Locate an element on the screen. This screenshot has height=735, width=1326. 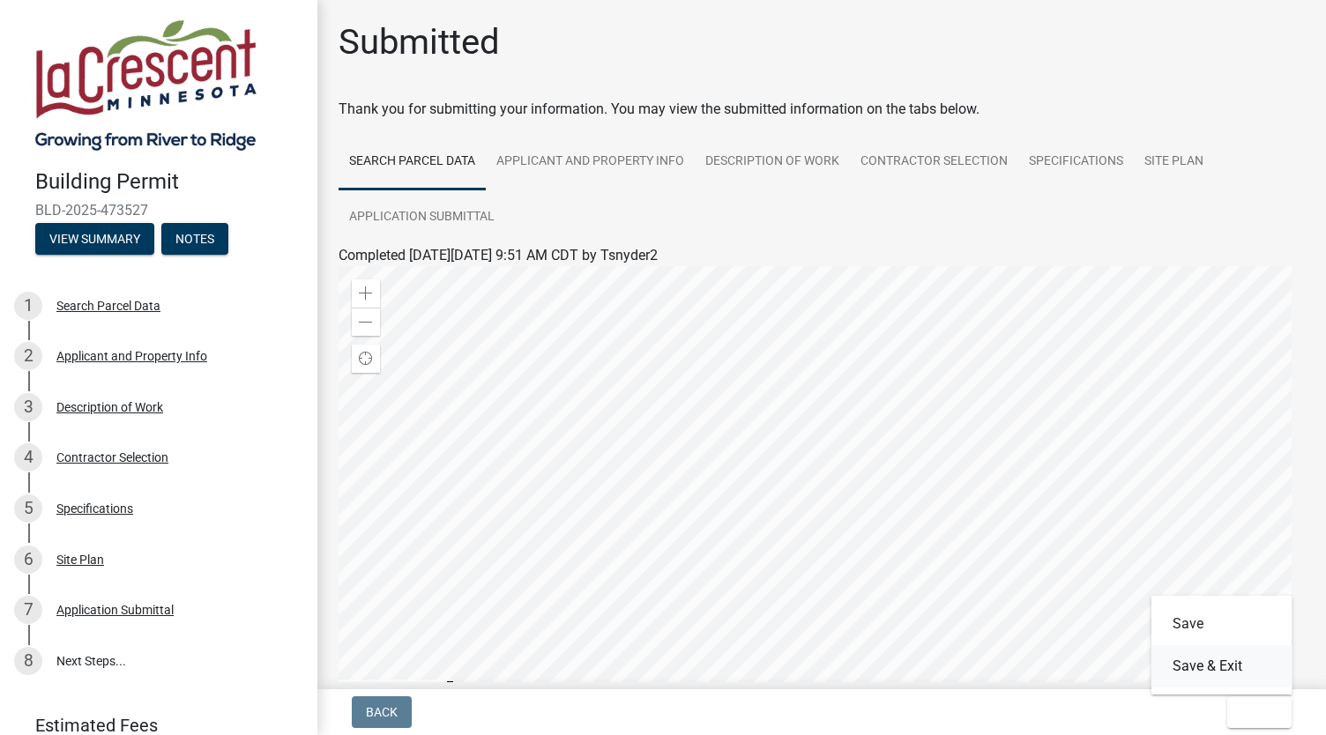
button: Notes is located at coordinates (195, 239).